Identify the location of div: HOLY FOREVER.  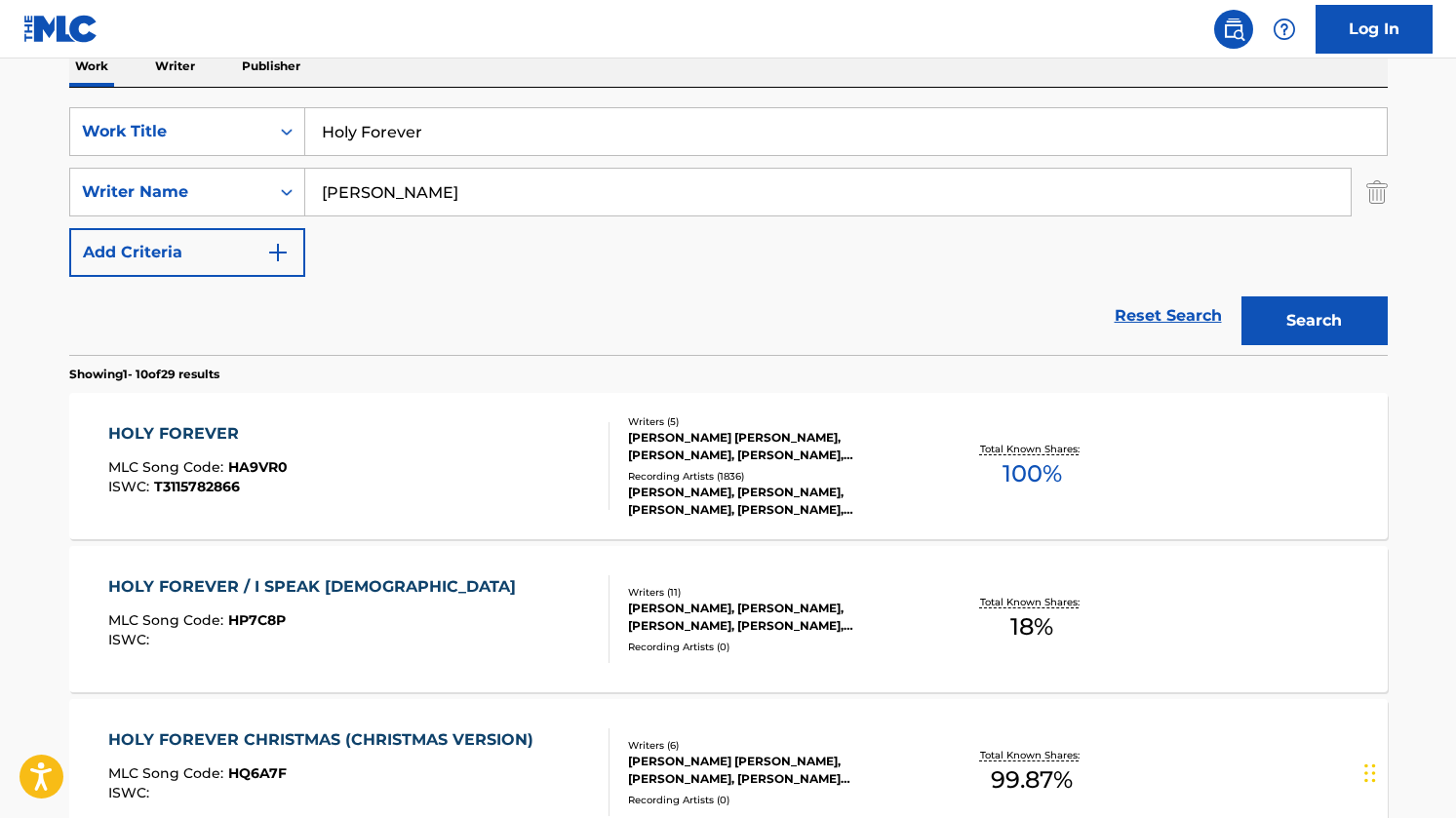
(198, 434).